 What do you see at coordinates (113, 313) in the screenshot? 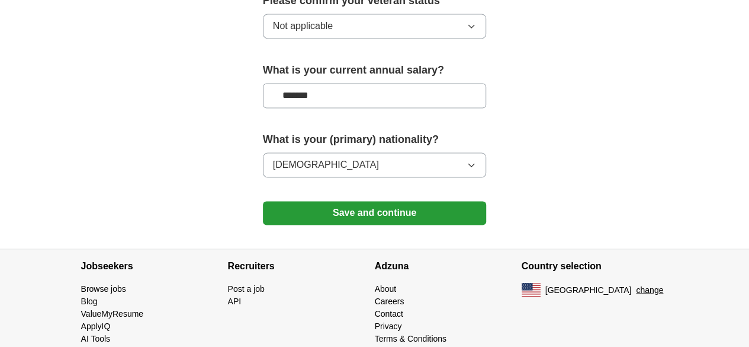
I see `a: ValueMyResume` at bounding box center [113, 313].